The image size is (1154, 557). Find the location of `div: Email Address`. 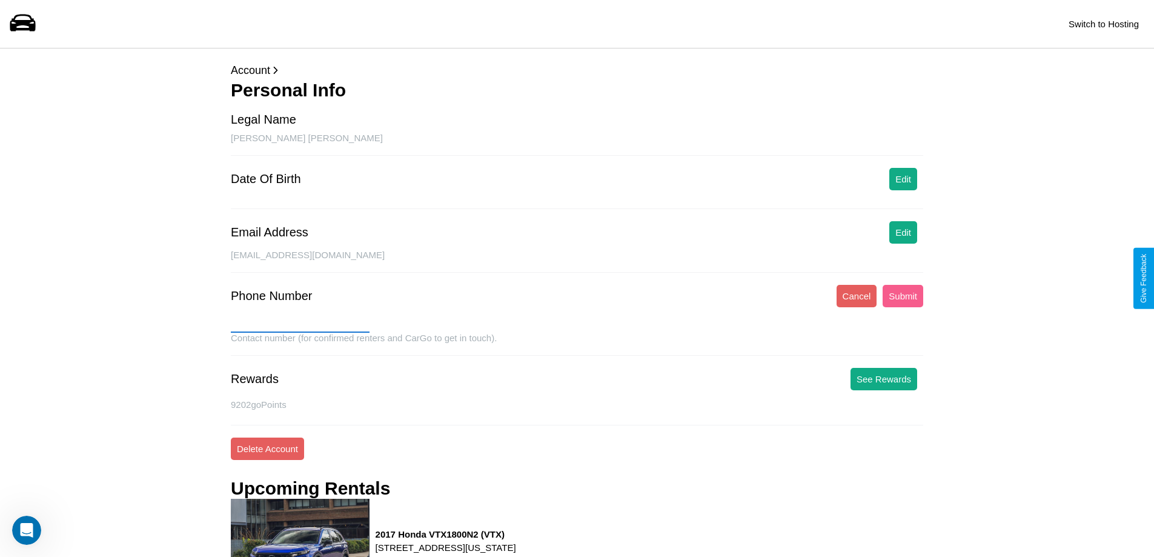

div: Email Address is located at coordinates (270, 232).